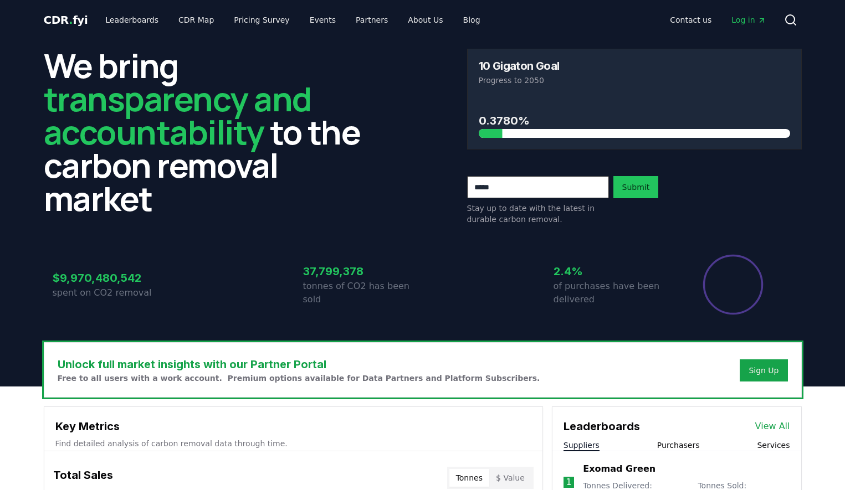 This screenshot has height=490, width=845. Describe the element at coordinates (472, 20) in the screenshot. I see `a: Blog` at that location.